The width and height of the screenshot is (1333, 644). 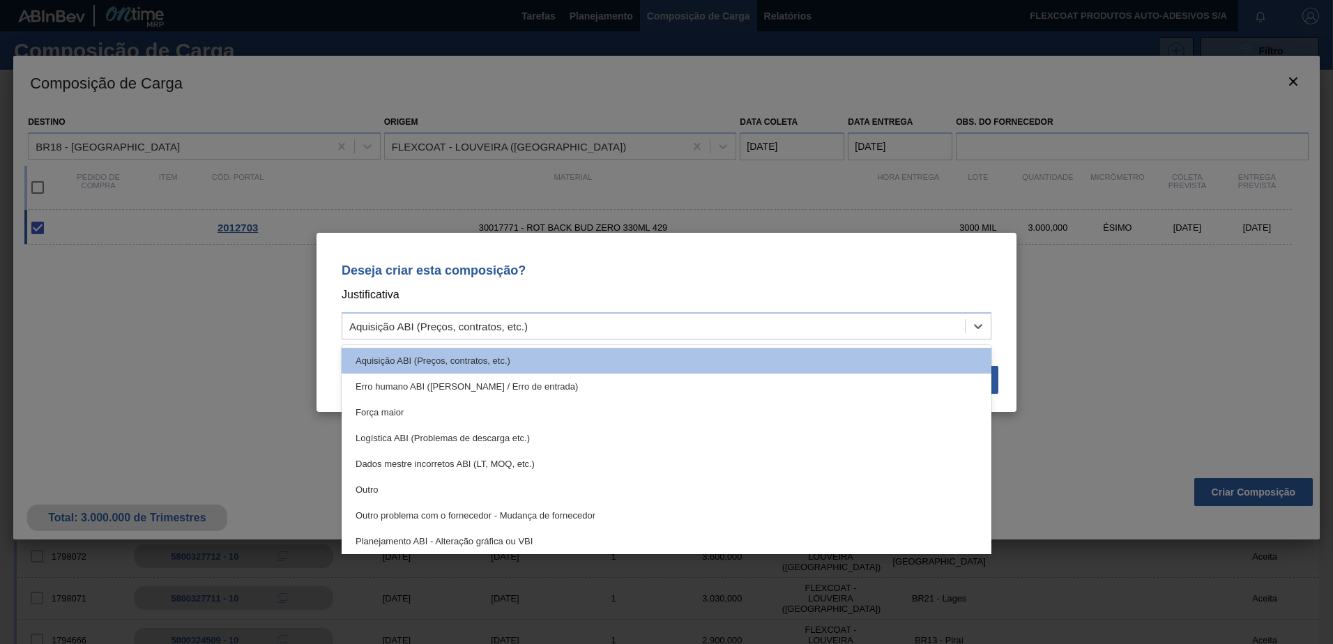 I want to click on div: Planejamento ABI - Alteração gráfica ou VBI, so click(x=666, y=541).